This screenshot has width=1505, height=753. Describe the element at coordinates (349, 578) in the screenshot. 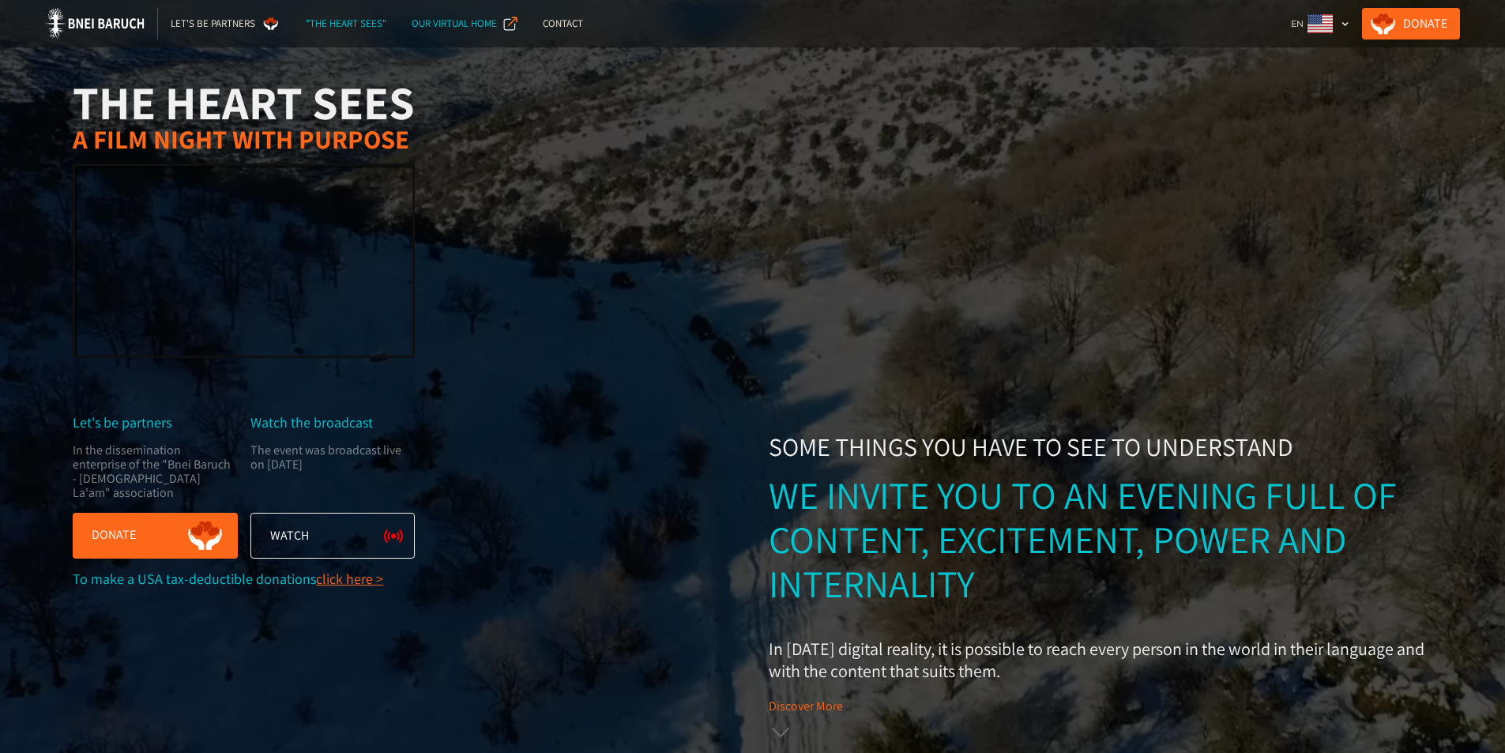

I see `a: click here >` at that location.